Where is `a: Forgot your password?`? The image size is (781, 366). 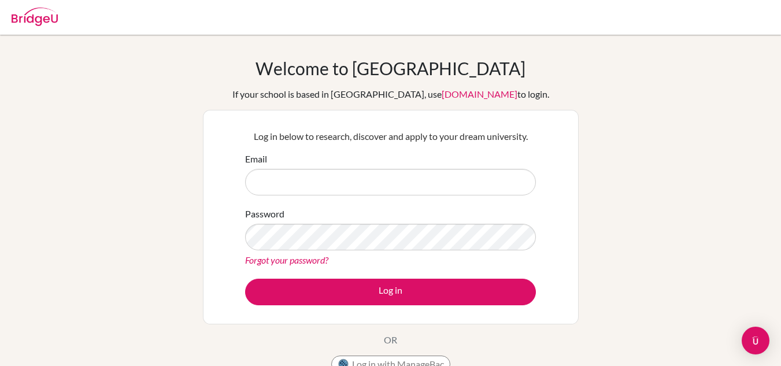 a: Forgot your password? is located at coordinates (287, 260).